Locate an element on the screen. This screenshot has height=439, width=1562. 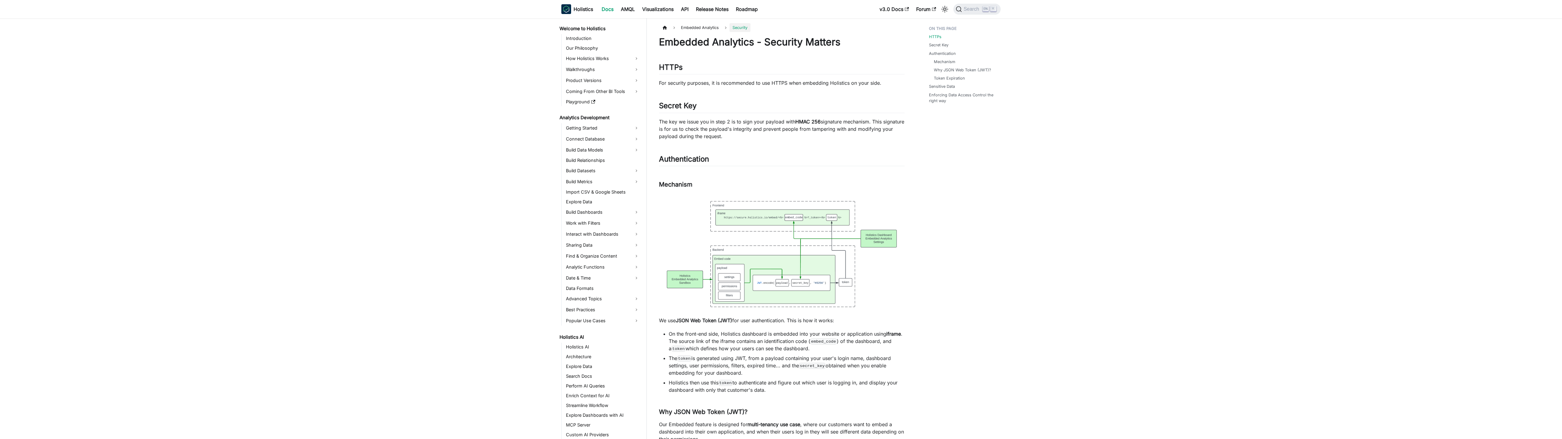
a: Why JSON Web Token (JWT)? is located at coordinates (963, 70).